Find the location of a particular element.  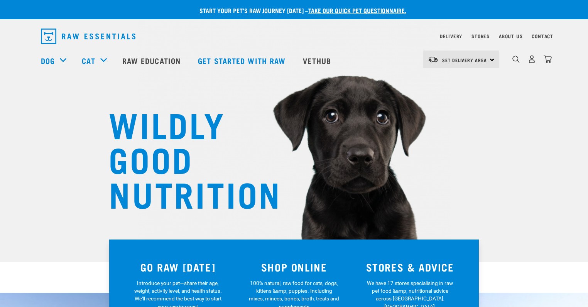

img: user.png is located at coordinates (532, 59).